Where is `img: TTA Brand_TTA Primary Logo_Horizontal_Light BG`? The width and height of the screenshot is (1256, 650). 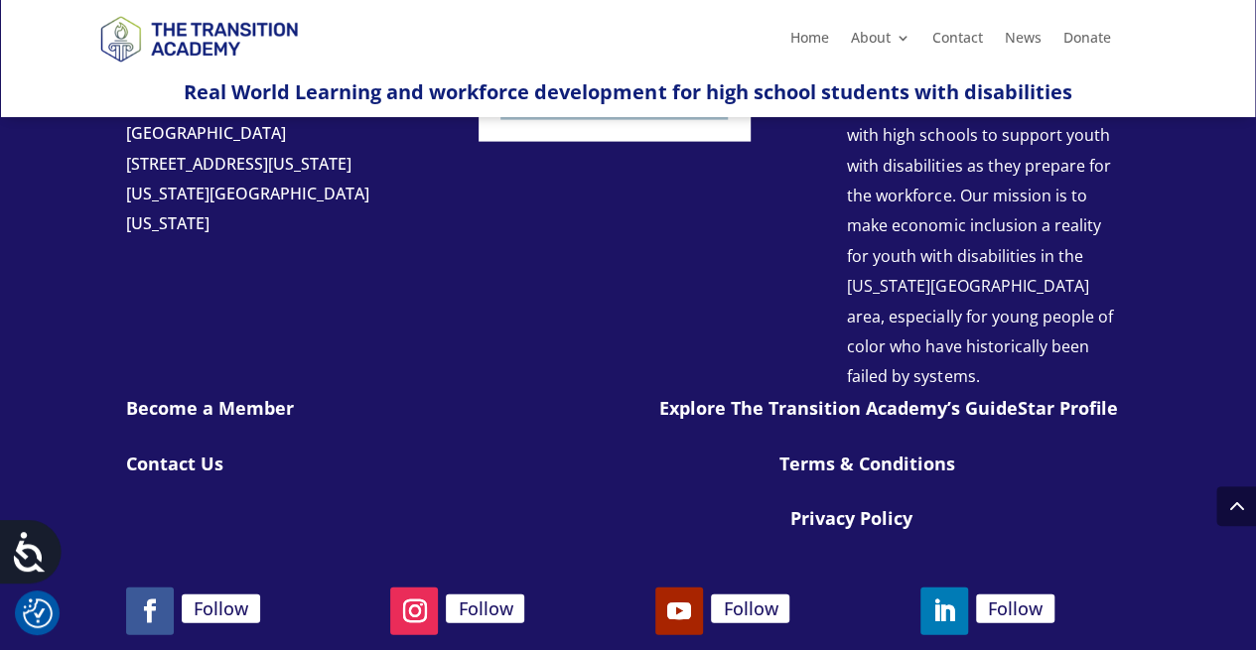
img: TTA Brand_TTA Primary Logo_Horizontal_Light BG is located at coordinates (199, 38).